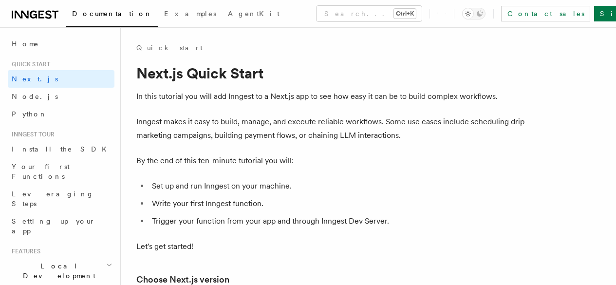  What do you see at coordinates (61, 199) in the screenshot?
I see `a: Leveraging Steps` at bounding box center [61, 199].